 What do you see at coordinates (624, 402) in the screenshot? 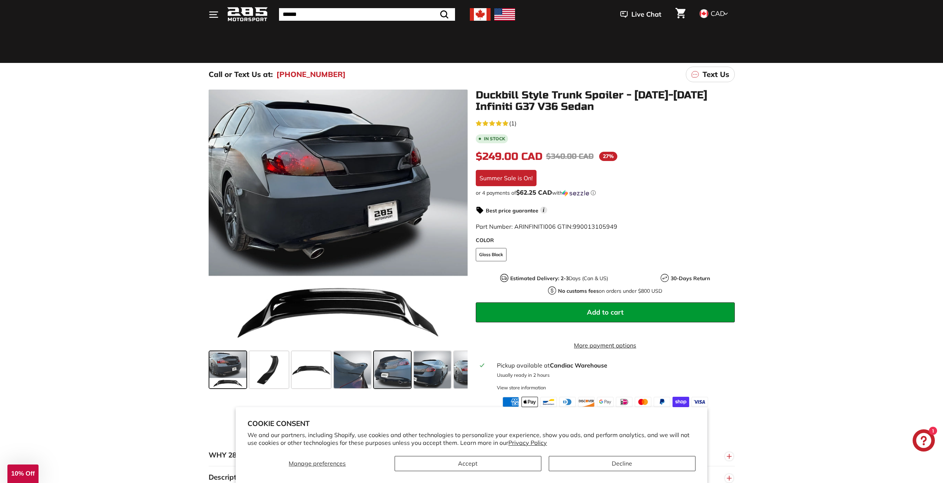
I see `img: ideal` at bounding box center [624, 402].